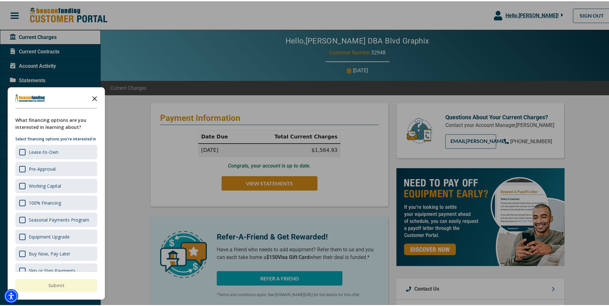  What do you see at coordinates (30, 97) in the screenshot?
I see `img: Company logo` at bounding box center [30, 97].